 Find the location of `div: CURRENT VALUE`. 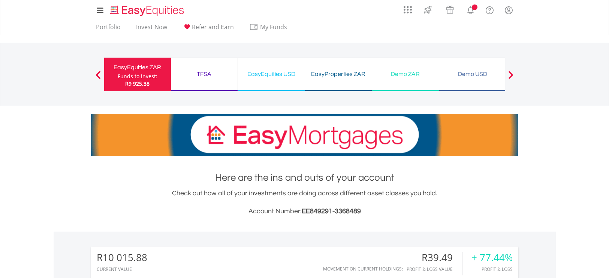

div: CURRENT VALUE is located at coordinates (122, 269).